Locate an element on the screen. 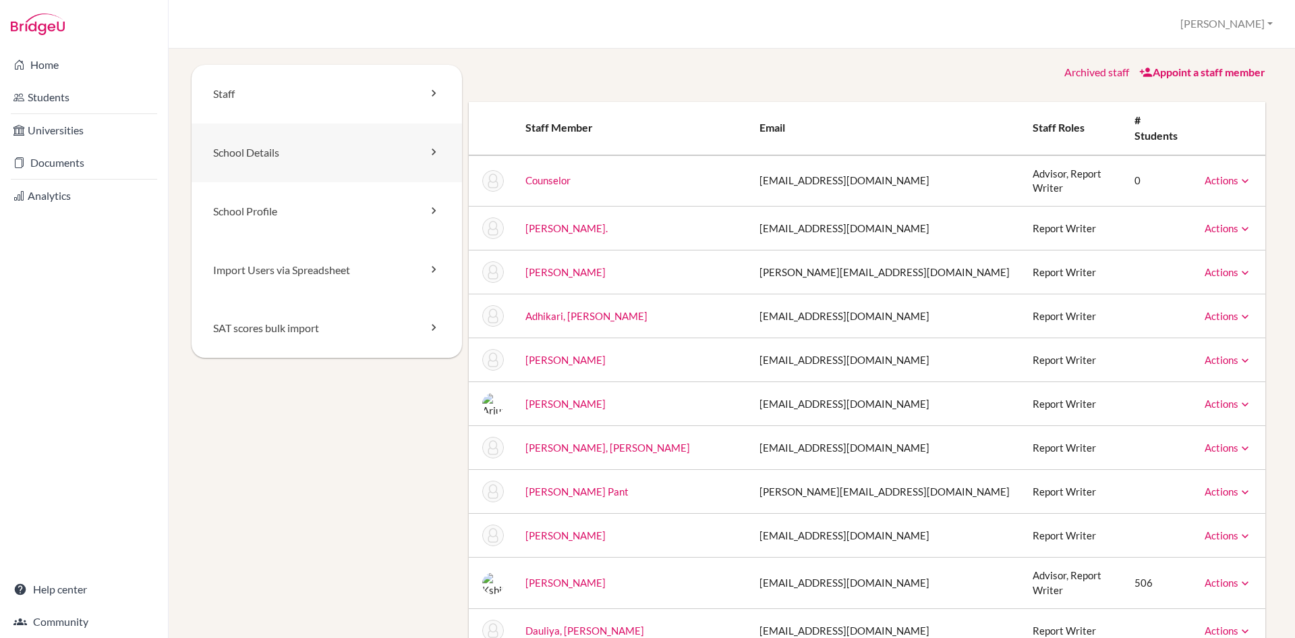 Image resolution: width=1295 pixels, height=638 pixels. img: Uttam Aryal is located at coordinates (493, 360).